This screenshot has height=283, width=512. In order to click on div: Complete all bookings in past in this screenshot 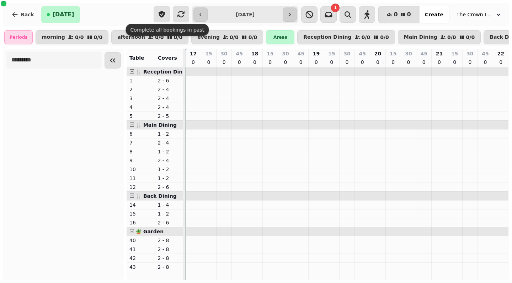, I will do `click(167, 30)`.